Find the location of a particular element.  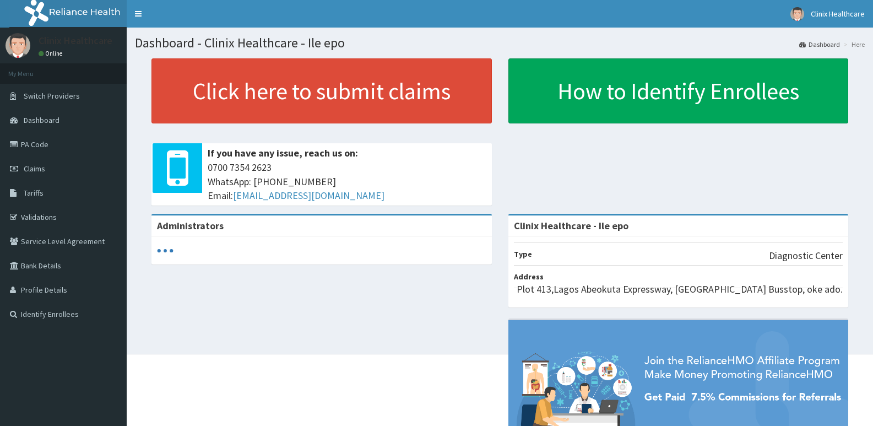

span: Claims is located at coordinates (34, 169).